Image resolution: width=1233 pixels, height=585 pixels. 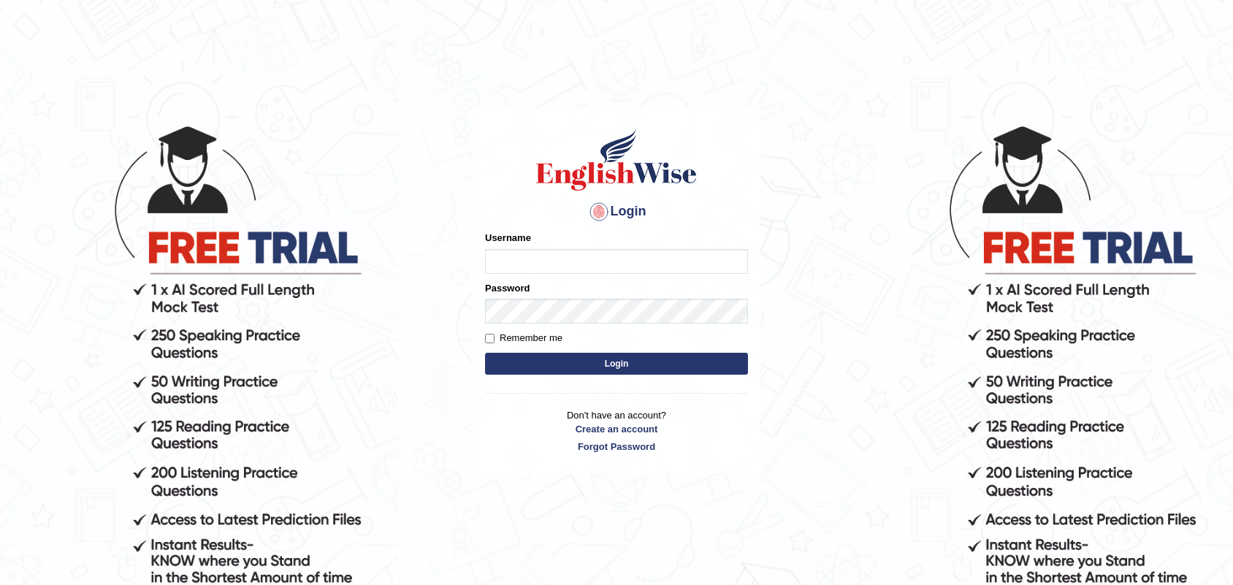 I want to click on label: Remember me, so click(x=524, y=338).